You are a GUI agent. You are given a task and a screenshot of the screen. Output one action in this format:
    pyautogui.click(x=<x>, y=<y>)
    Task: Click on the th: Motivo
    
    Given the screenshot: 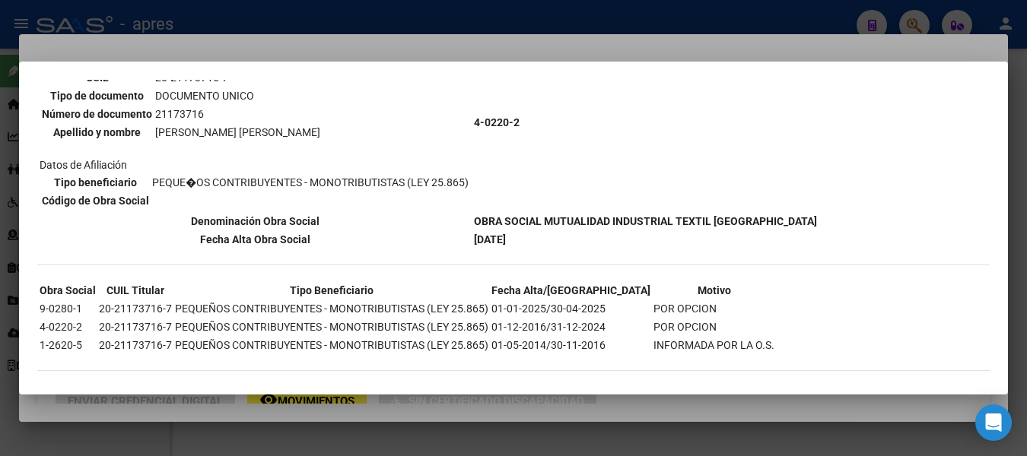 What is the action you would take?
    pyautogui.click(x=713, y=291)
    